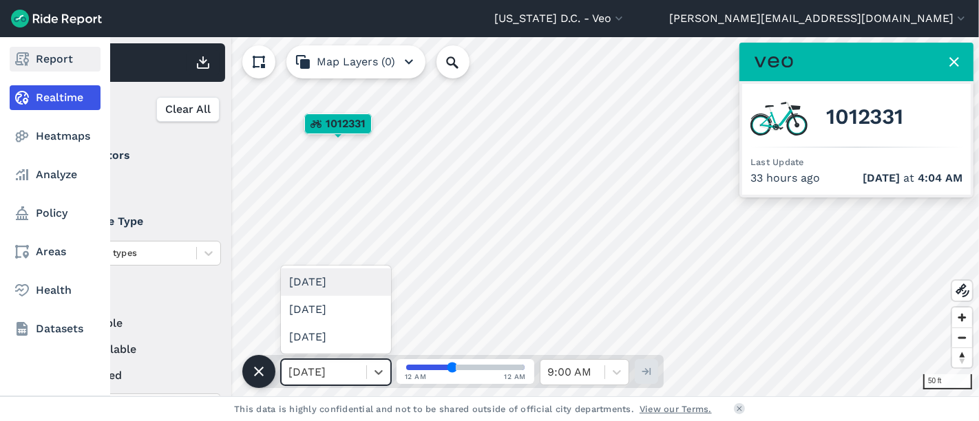 This screenshot has height=421, width=979. Describe the element at coordinates (774, 62) in the screenshot. I see `img: Veo` at that location.